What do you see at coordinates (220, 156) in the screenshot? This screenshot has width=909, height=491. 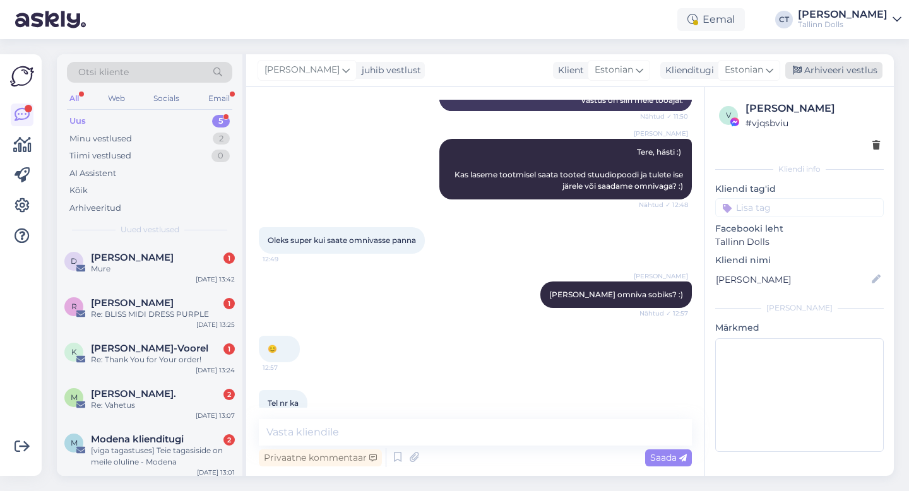 I see `div: 0` at bounding box center [220, 156].